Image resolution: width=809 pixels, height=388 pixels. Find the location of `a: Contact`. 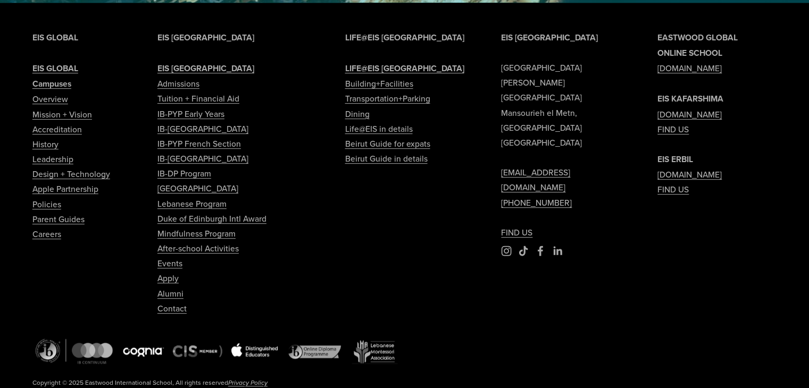

a: Contact is located at coordinates (172, 308).